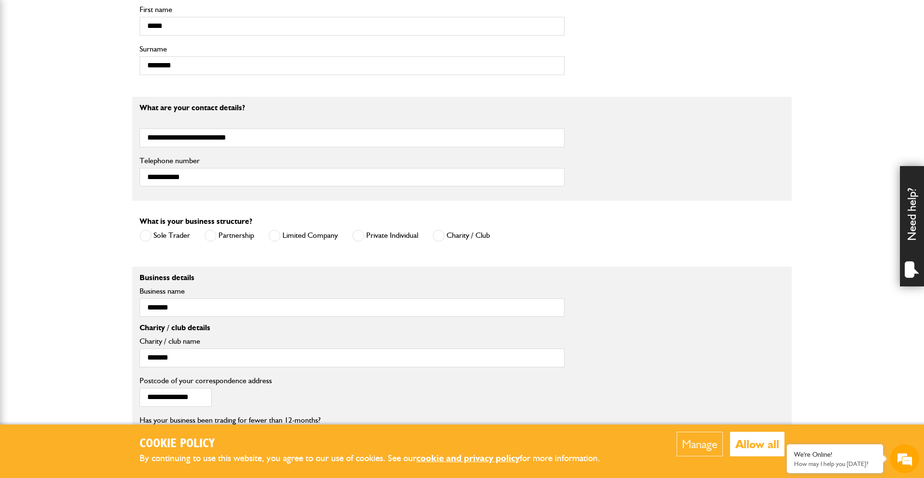 This screenshot has width=924, height=478. Describe the element at coordinates (94, 231) in the screenshot. I see `textarea: Type your message and hit 'Enter'` at that location.